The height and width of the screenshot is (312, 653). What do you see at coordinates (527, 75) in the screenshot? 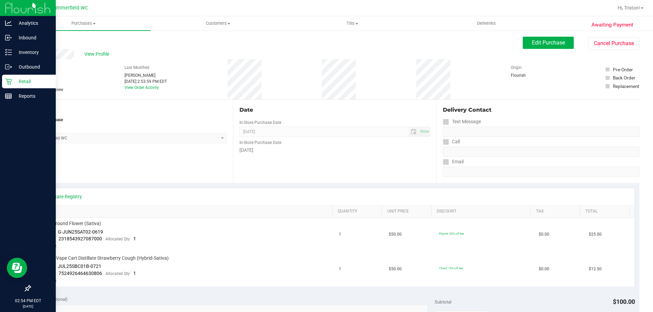
I see `div: Flourish` at bounding box center [527, 75].